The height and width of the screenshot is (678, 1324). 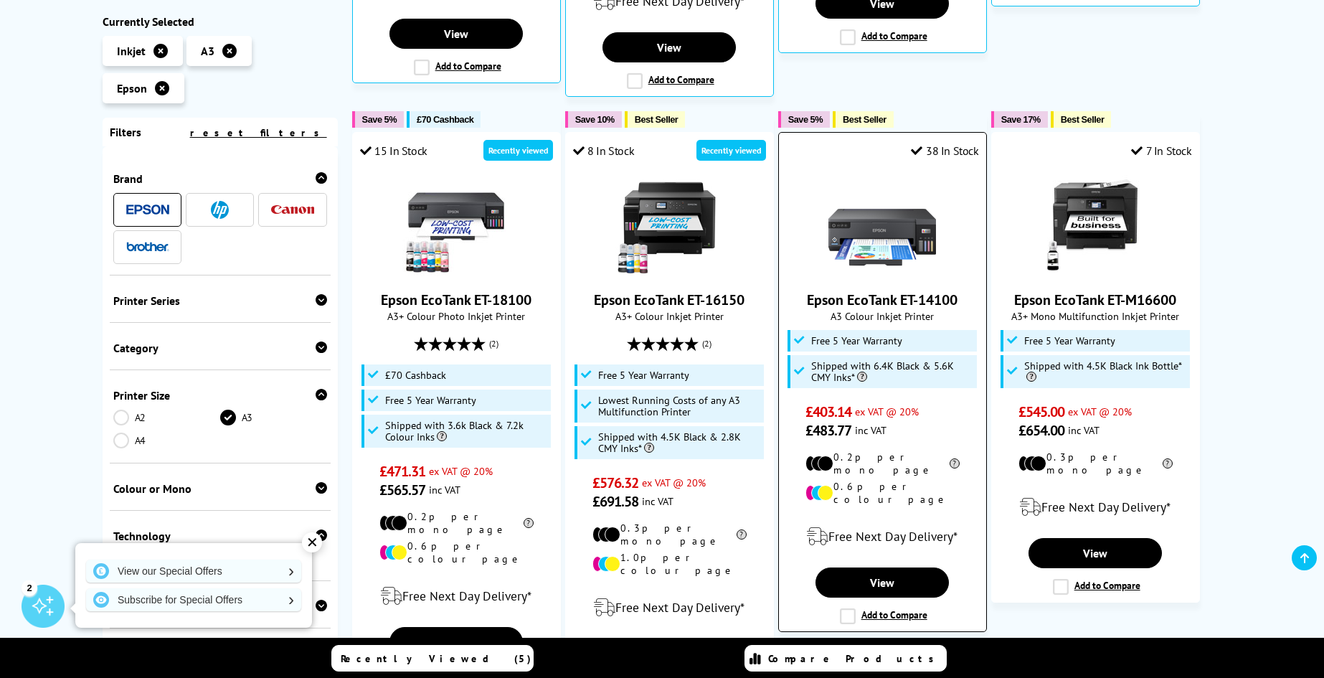 I want to click on a: View our Special Offers, so click(x=194, y=571).